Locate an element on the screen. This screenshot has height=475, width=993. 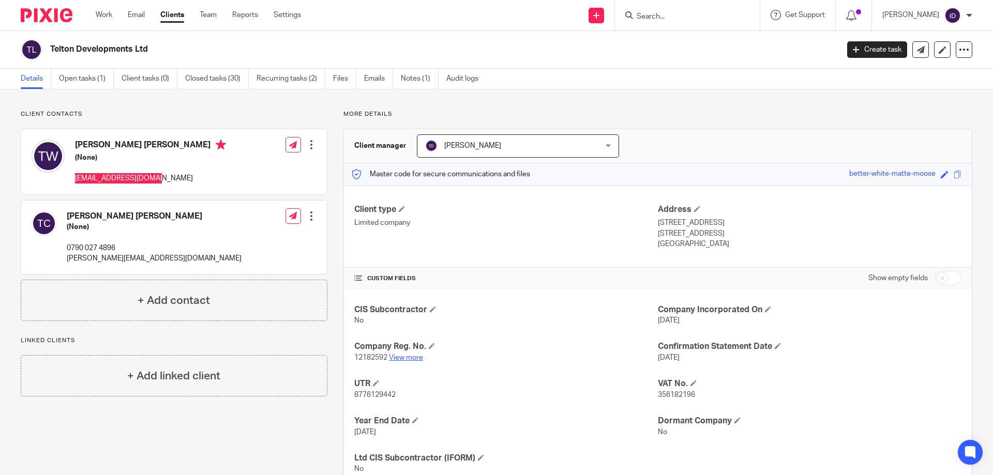
a: Email is located at coordinates (136, 15).